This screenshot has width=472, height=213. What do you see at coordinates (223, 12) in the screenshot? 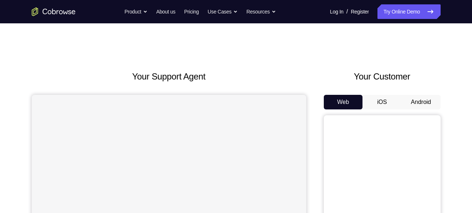
I see `button: Use Cases` at bounding box center [223, 12].